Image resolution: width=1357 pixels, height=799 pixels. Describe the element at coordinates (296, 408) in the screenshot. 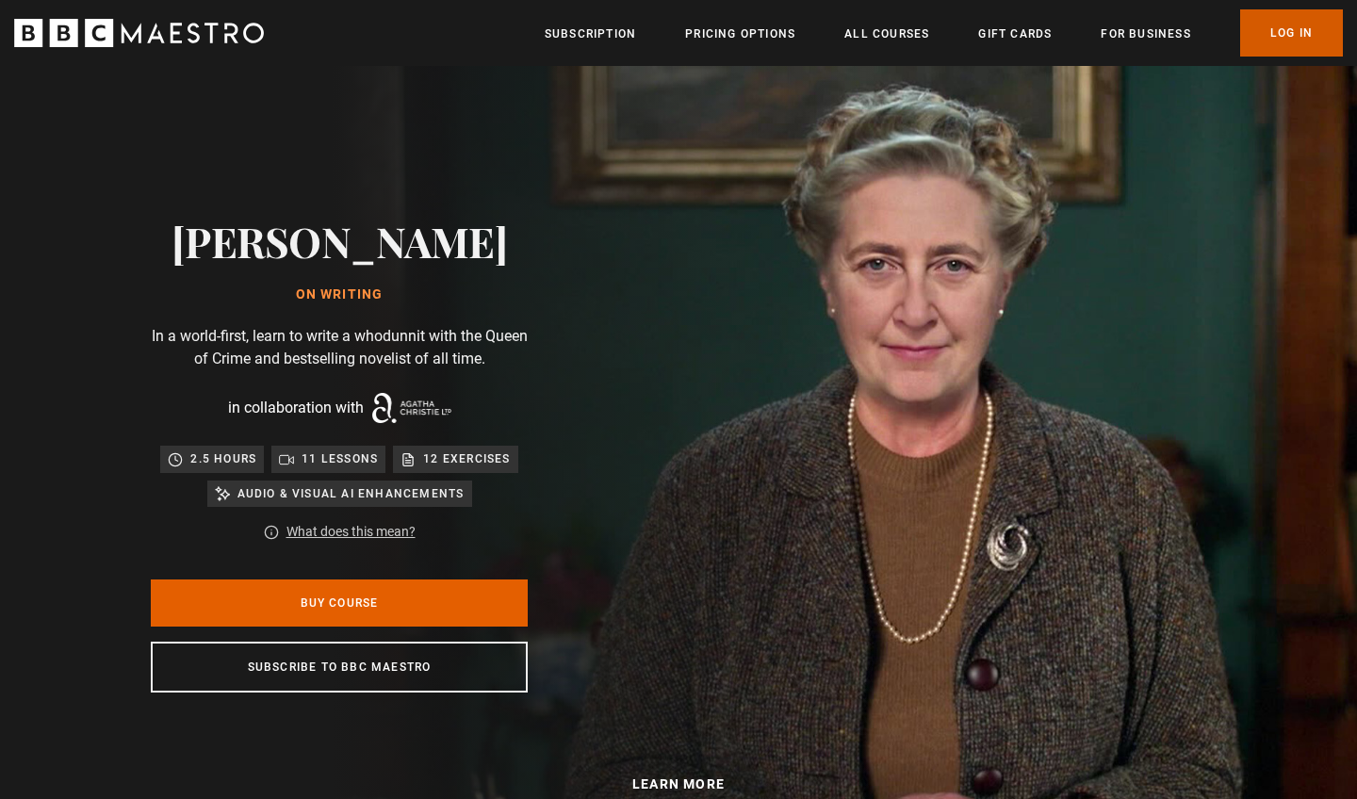

I see `p: in collaboration with` at that location.